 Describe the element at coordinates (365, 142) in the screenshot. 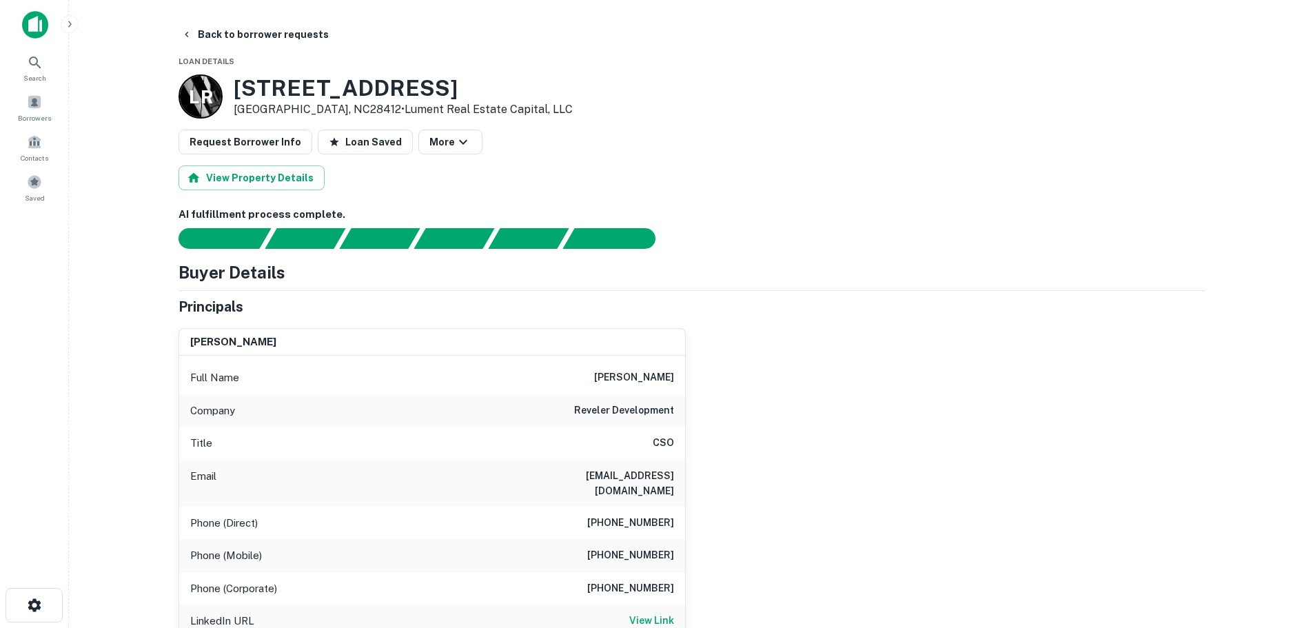

I see `button: Loan Saved` at that location.